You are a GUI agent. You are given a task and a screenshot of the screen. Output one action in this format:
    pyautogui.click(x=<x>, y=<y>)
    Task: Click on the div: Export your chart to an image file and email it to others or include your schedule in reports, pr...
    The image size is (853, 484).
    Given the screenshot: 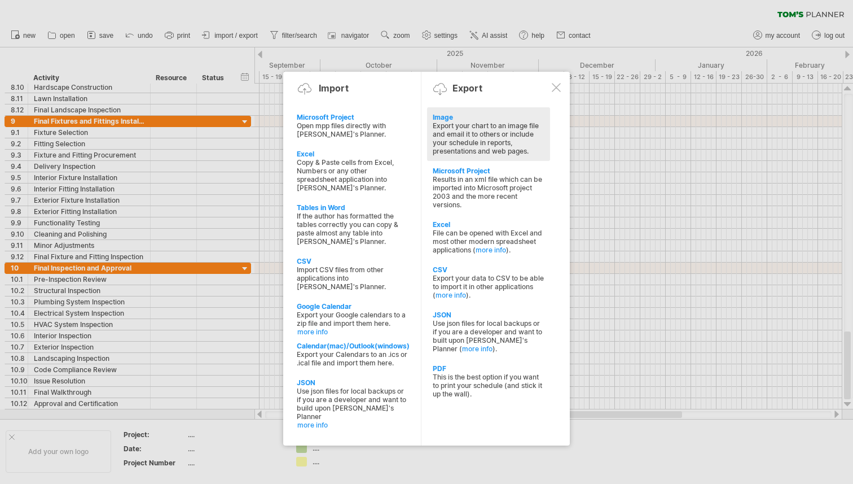 What is the action you would take?
    pyautogui.click(x=489, y=138)
    